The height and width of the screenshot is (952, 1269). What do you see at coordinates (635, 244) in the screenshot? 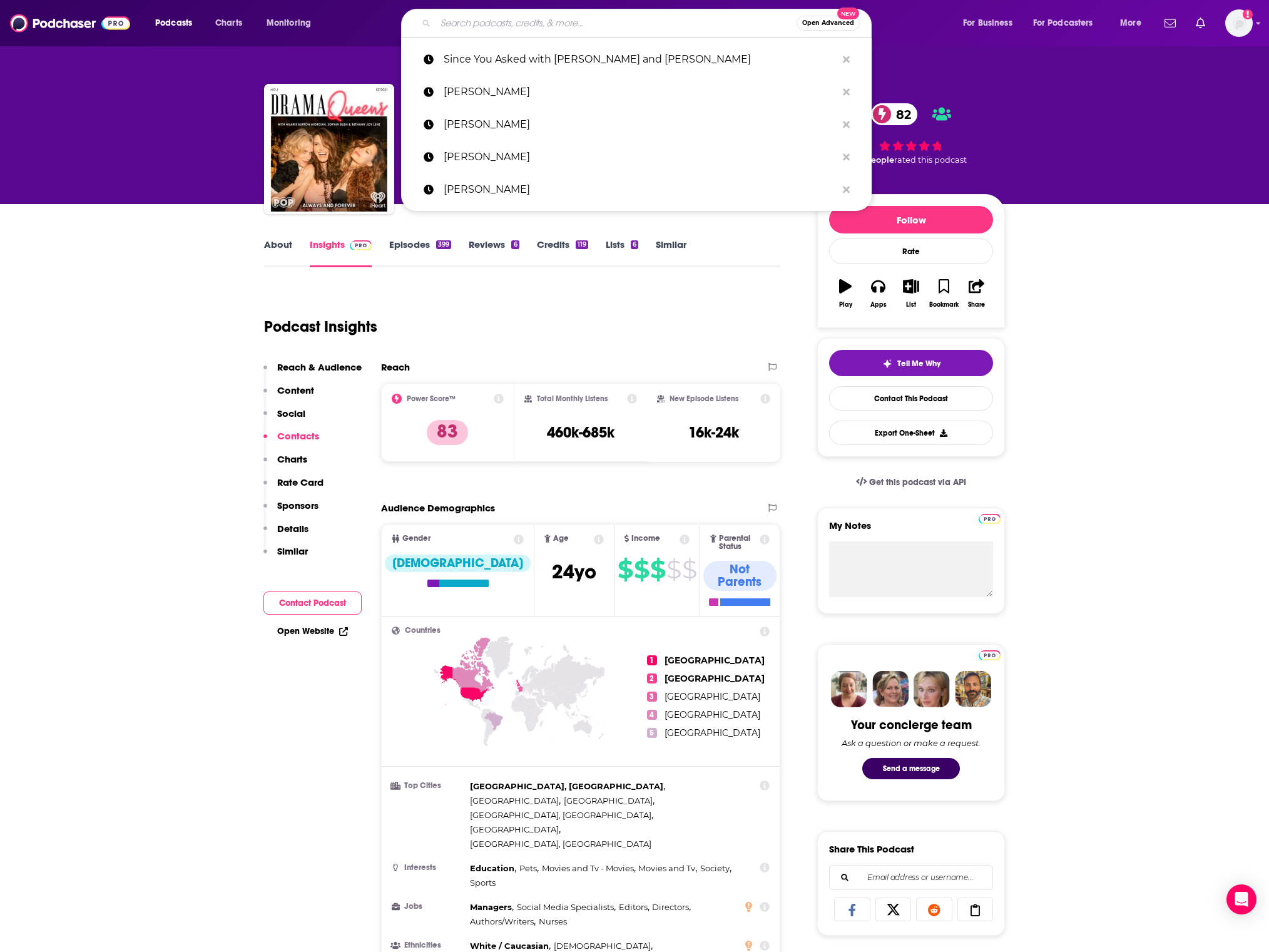
I see `div: 6` at bounding box center [635, 244].